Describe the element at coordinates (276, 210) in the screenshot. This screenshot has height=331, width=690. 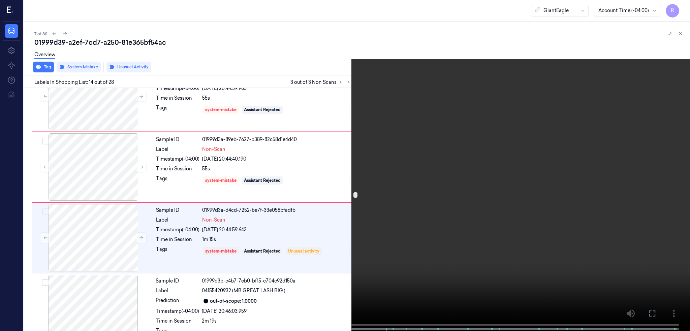
I see `div: 01999d3a-d4cd-7252-be7f-33e058bfadfb` at that location.